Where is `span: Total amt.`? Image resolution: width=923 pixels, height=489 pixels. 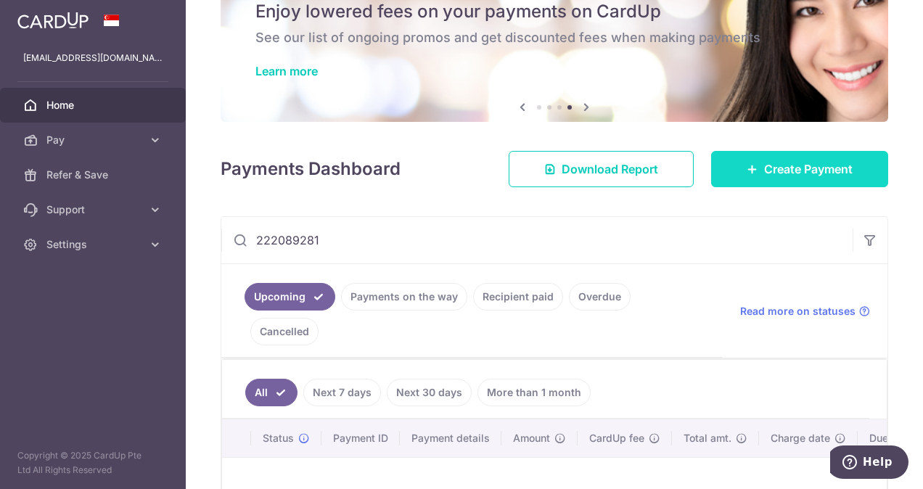
span: Total amt. is located at coordinates (707, 438).